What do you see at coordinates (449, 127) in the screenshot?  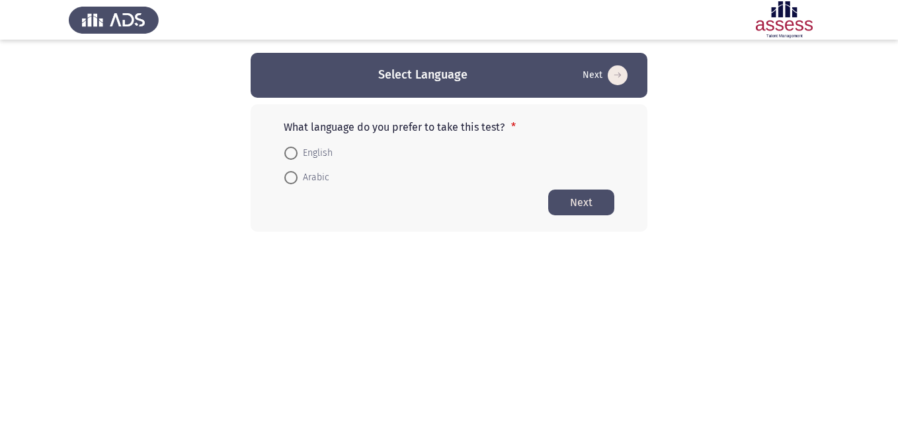 I see `p: What language do you prefer to take this test?` at bounding box center [449, 127].